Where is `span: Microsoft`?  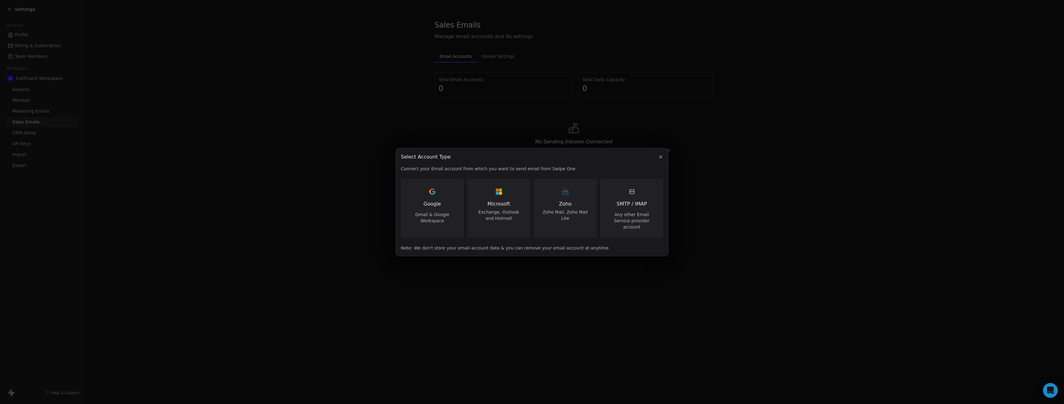
span: Microsoft is located at coordinates (499, 204).